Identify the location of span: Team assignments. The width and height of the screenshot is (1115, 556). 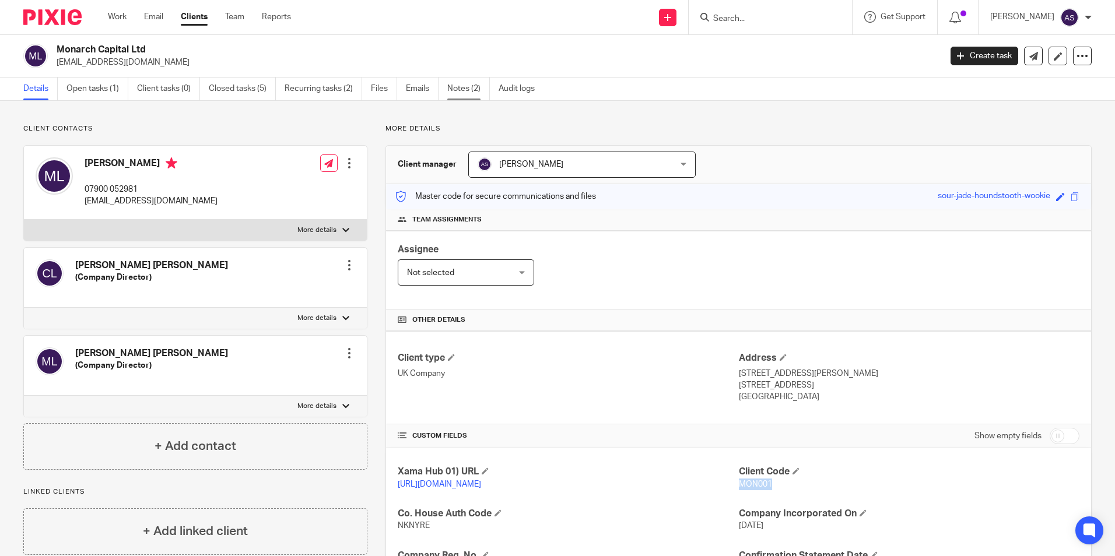
(447, 220).